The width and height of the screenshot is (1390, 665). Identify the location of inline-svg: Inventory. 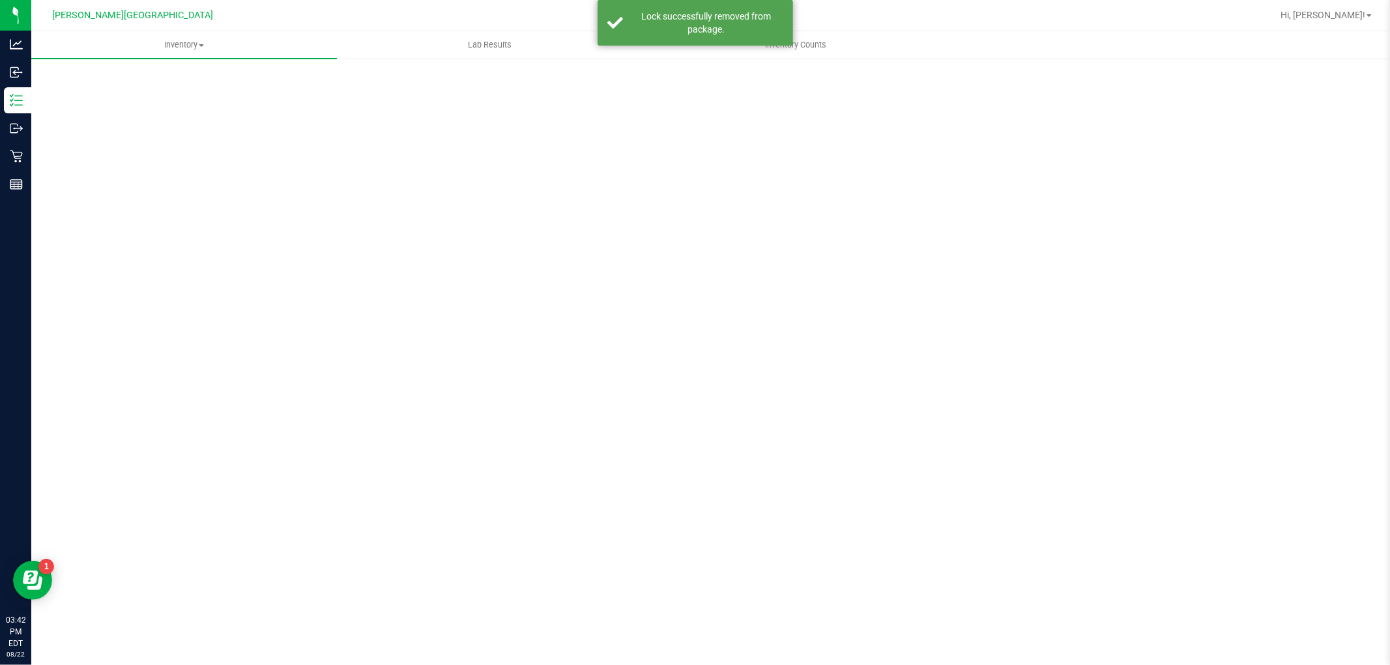
(16, 100).